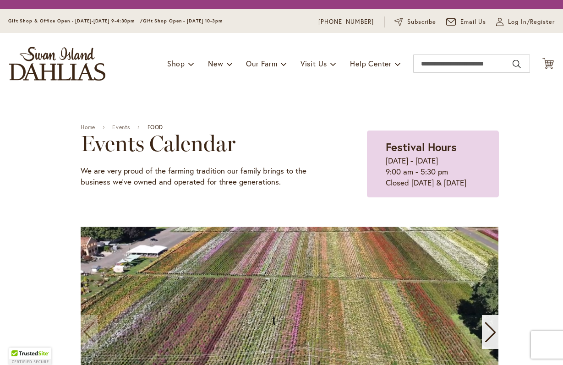 The width and height of the screenshot is (563, 365). What do you see at coordinates (87, 127) in the screenshot?
I see `a: Home` at bounding box center [87, 127].